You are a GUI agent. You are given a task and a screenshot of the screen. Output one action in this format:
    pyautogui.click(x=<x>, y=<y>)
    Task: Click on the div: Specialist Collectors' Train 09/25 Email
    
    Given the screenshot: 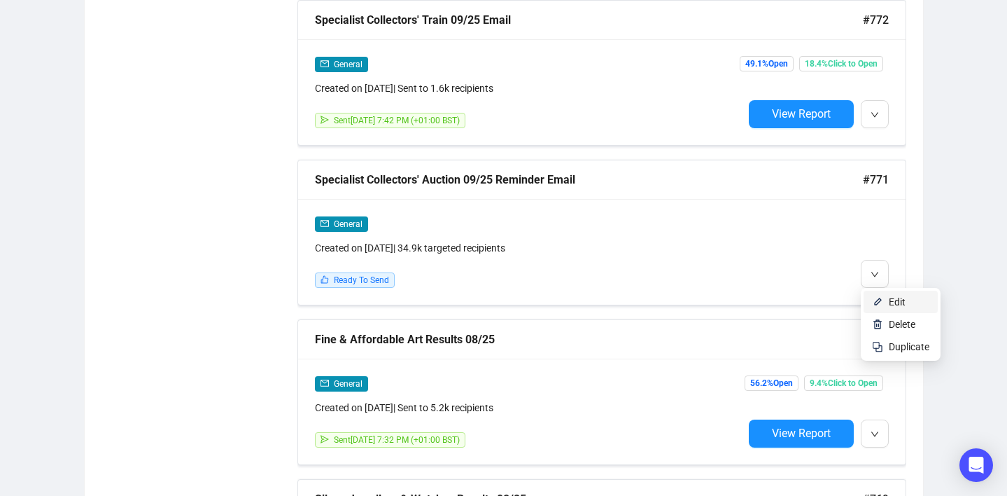 What is the action you would take?
    pyautogui.click(x=589, y=20)
    